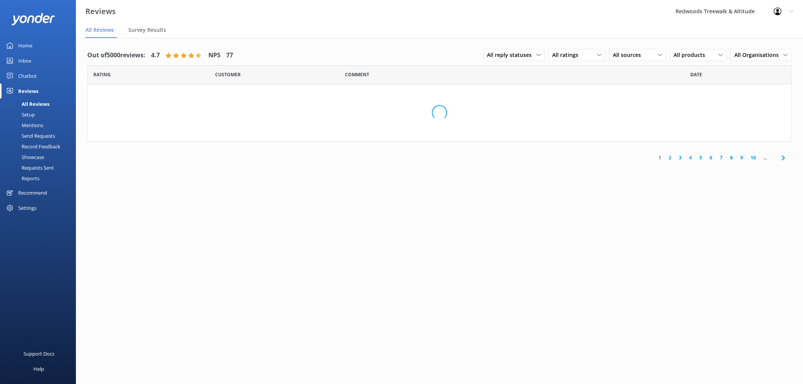  Describe the element at coordinates (691, 55) in the screenshot. I see `span: All products` at that location.